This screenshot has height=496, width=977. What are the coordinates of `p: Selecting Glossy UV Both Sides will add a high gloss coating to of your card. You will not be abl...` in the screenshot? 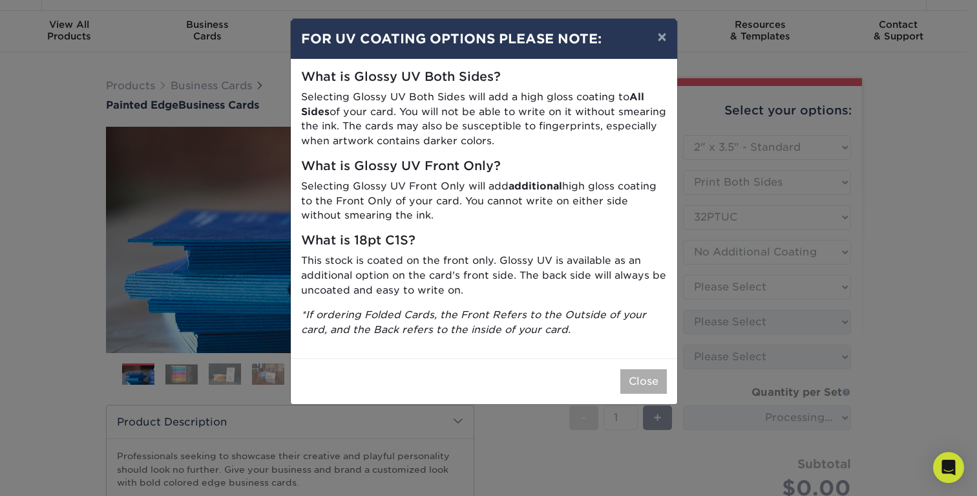 It's located at (484, 119).